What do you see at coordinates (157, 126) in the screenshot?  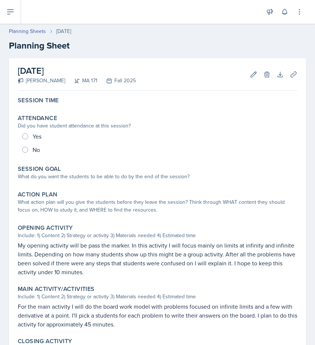 I see `div: Did you have student attendance at this session?` at bounding box center [157, 126].